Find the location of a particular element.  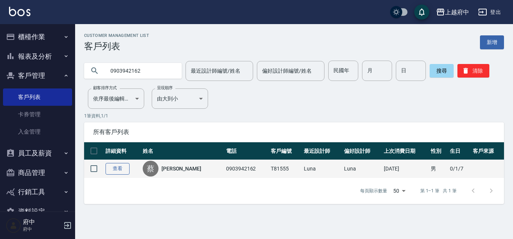

a: 查看 is located at coordinates (118, 168).